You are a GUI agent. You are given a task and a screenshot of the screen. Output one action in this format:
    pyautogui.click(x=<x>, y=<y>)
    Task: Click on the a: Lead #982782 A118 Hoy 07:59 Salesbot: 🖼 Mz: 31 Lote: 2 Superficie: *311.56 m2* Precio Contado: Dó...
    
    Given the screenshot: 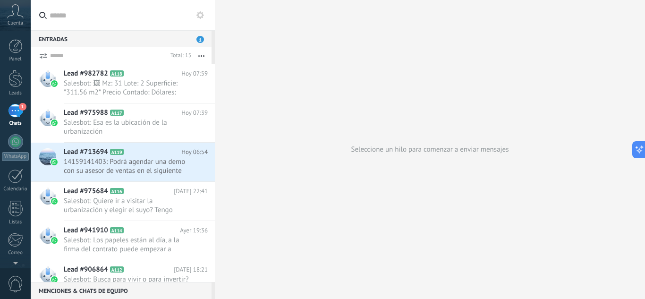 What is the action you would take?
    pyautogui.click(x=123, y=84)
    